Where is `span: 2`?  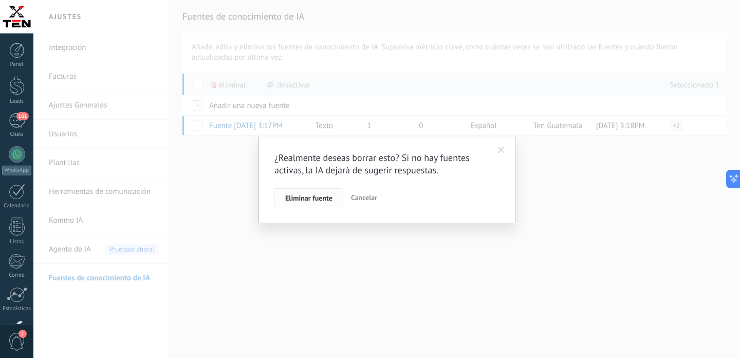
span: 2 is located at coordinates (23, 334).